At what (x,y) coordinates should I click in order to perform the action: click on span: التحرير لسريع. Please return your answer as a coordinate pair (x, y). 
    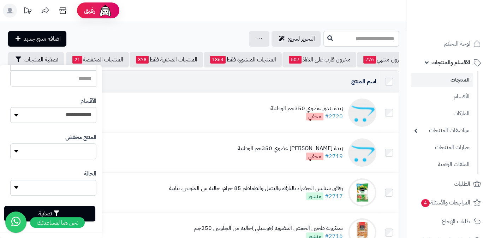
    Looking at the image, I should click on (301, 39).